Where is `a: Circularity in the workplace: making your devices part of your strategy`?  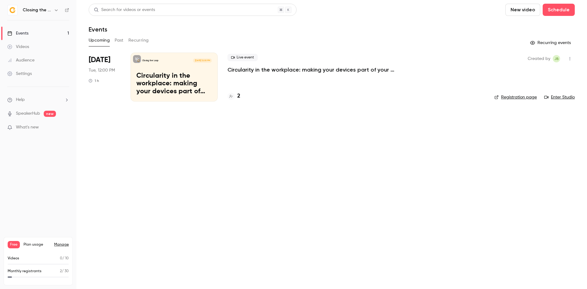
a: Circularity in the workplace: making your devices part of your strategy is located at coordinates (319, 70).